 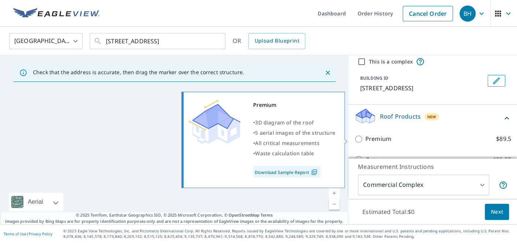 I want to click on p: Gutter, so click(x=375, y=159).